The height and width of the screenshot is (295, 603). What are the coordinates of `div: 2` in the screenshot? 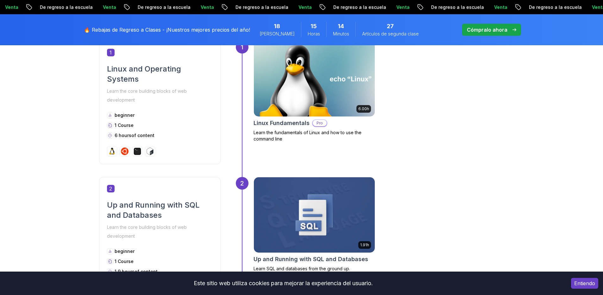 It's located at (242, 183).